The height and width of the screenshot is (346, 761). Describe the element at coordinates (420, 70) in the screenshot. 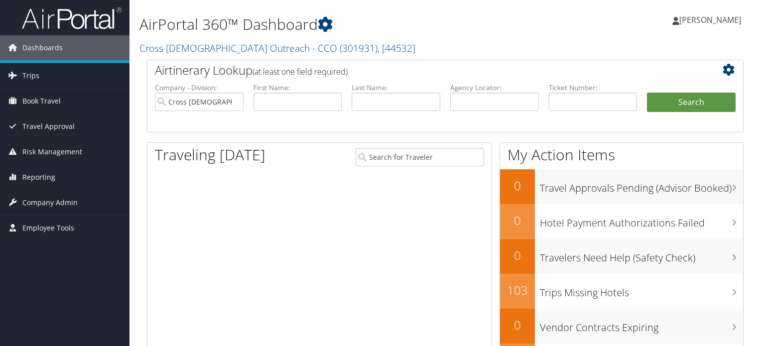

I see `h2: Airtinerary Lookup` at that location.